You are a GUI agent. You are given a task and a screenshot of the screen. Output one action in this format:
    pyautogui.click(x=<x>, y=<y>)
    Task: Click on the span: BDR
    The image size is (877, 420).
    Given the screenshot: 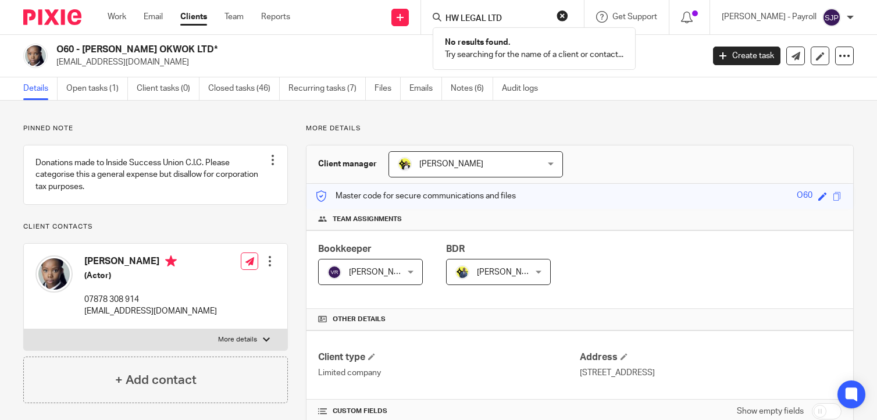 What is the action you would take?
    pyautogui.click(x=455, y=249)
    